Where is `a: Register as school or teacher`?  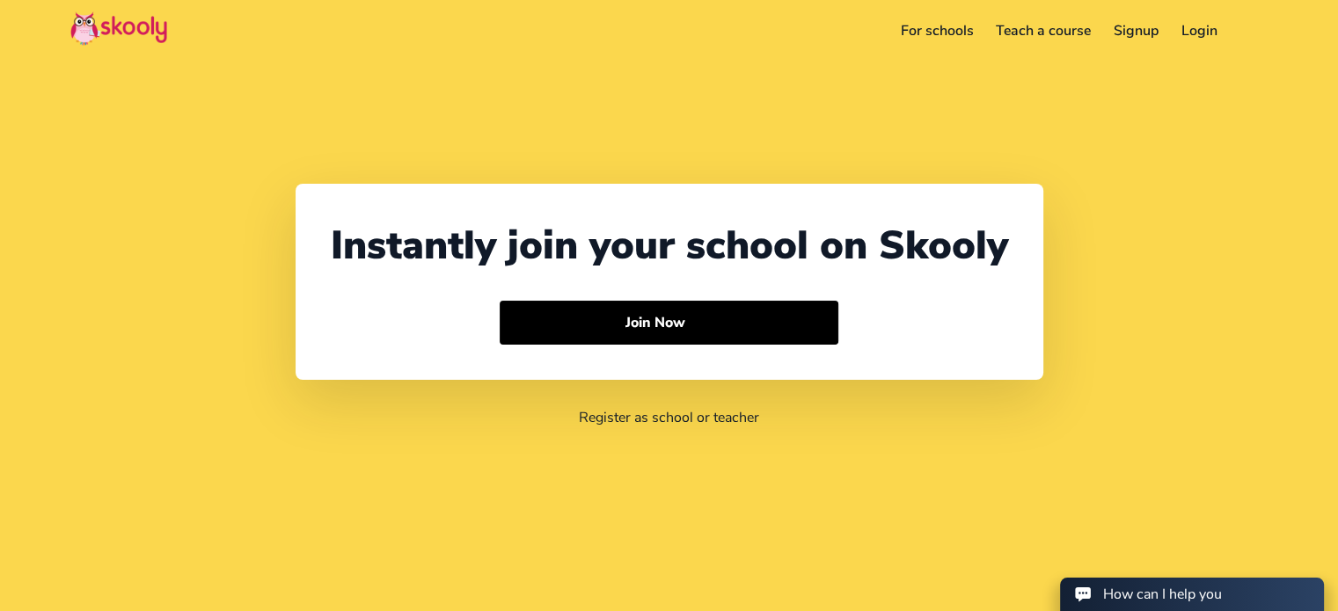 a: Register as school or teacher is located at coordinates (669, 418).